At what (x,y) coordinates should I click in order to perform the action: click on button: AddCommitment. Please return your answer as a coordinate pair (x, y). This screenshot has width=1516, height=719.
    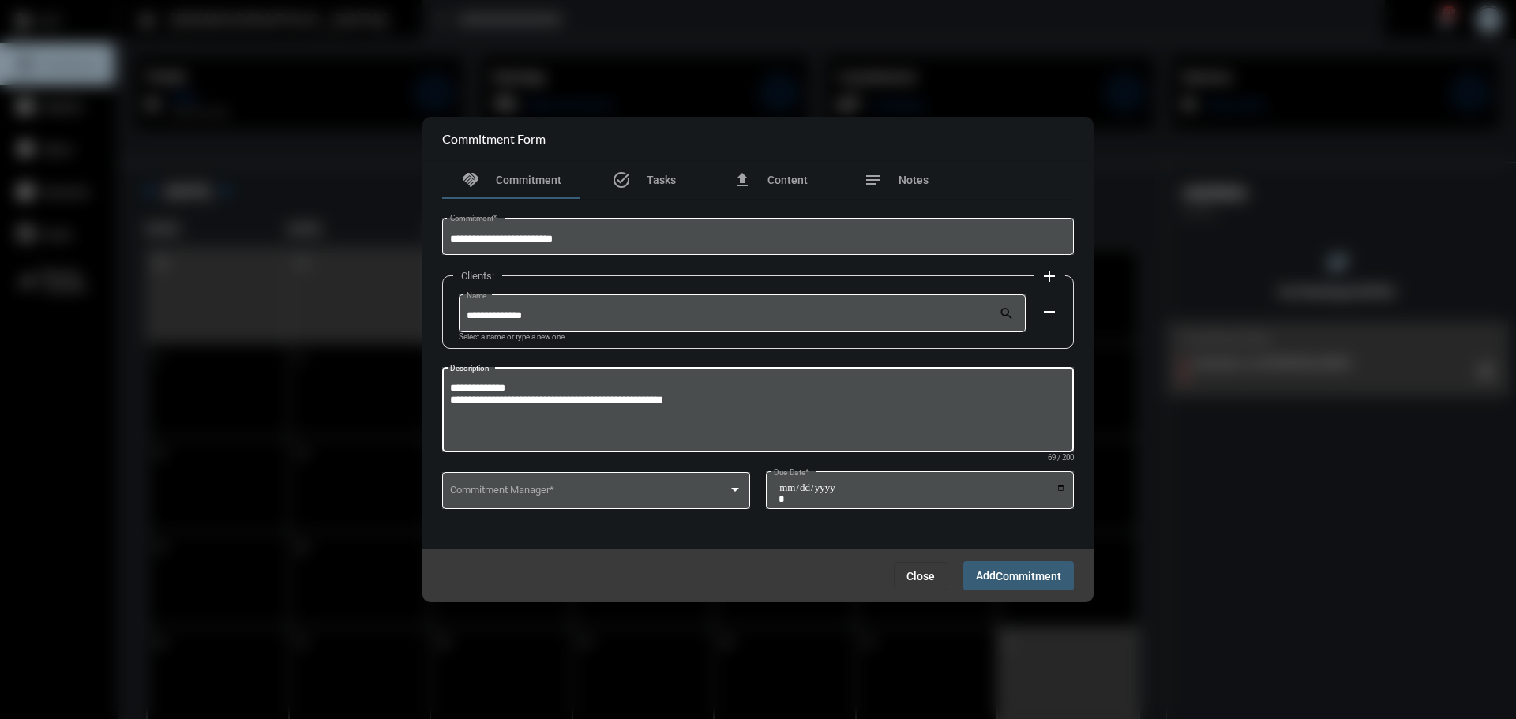
    Looking at the image, I should click on (1019, 576).